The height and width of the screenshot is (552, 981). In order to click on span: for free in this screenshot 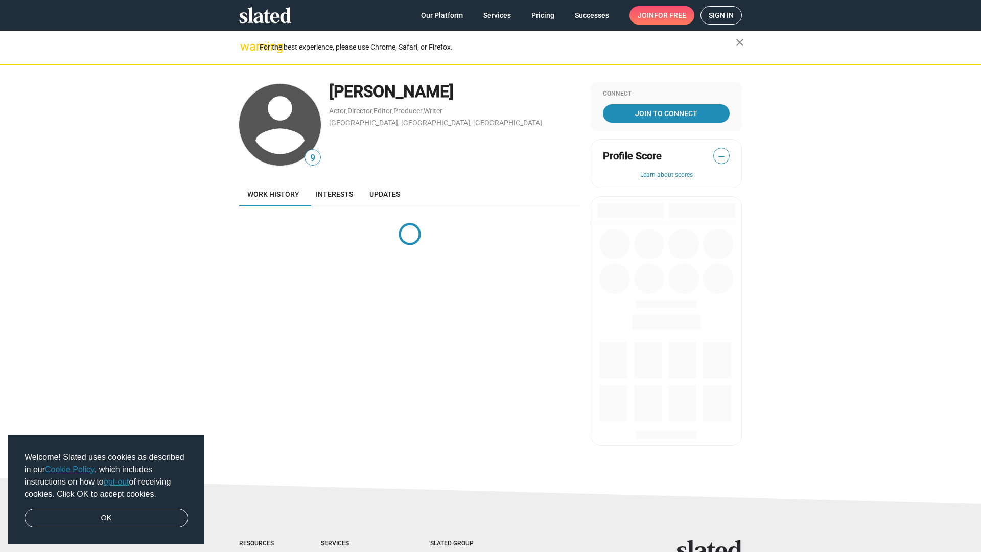, I will do `click(670, 15)`.